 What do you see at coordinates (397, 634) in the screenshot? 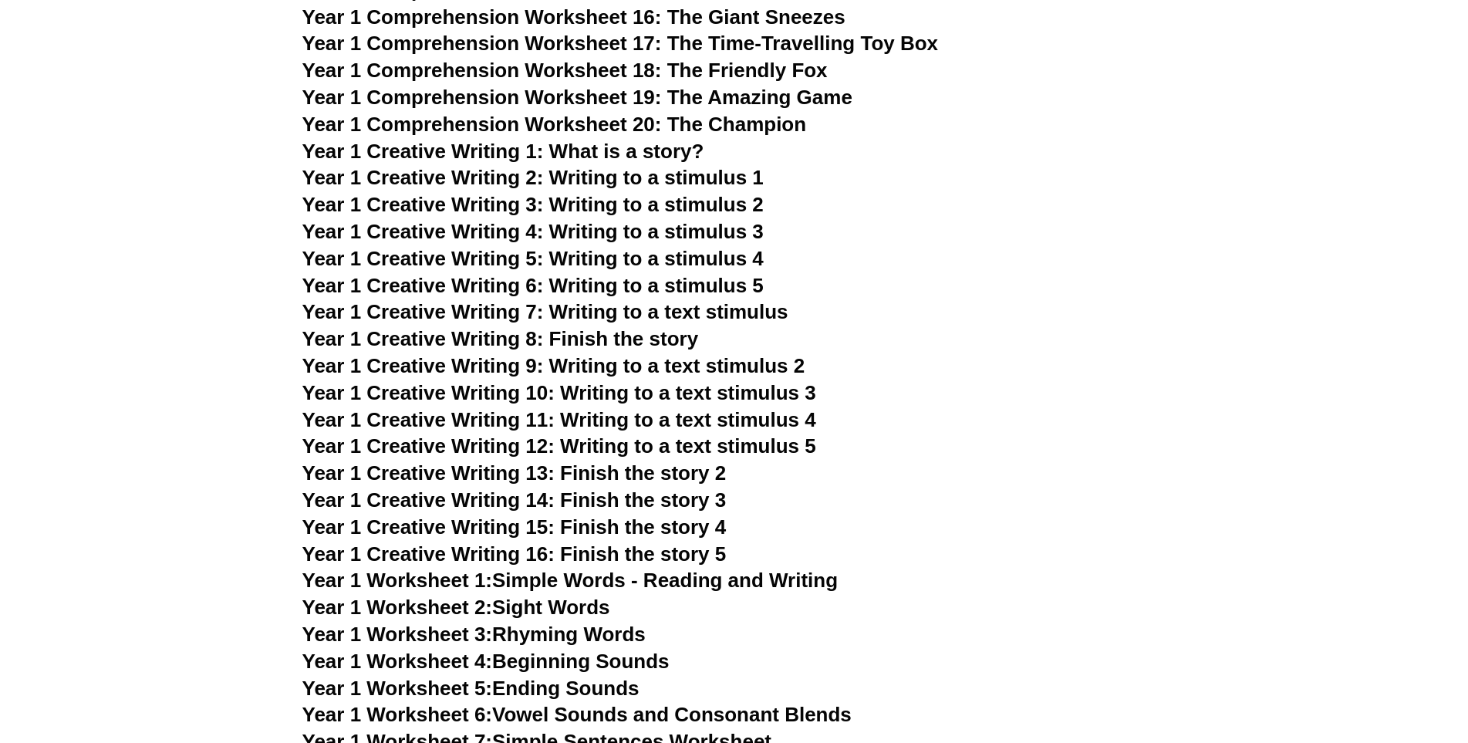
I see `span: Year 1 Worksheet 3:` at bounding box center [397, 634].